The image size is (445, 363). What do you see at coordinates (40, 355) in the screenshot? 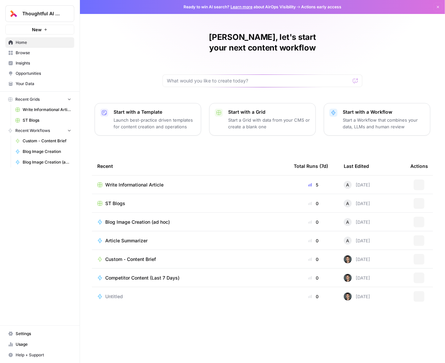
I see `button: Help + Support` at bounding box center [40, 355].